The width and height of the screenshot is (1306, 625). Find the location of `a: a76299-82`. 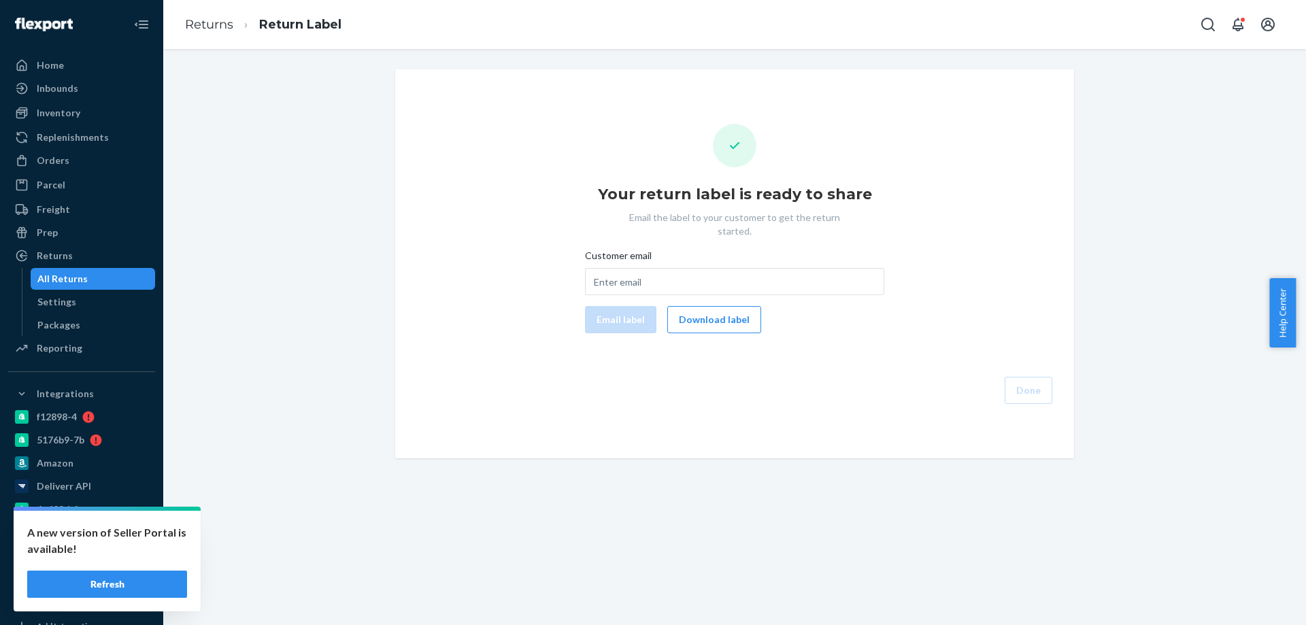

a: a76299-82 is located at coordinates (82, 579).